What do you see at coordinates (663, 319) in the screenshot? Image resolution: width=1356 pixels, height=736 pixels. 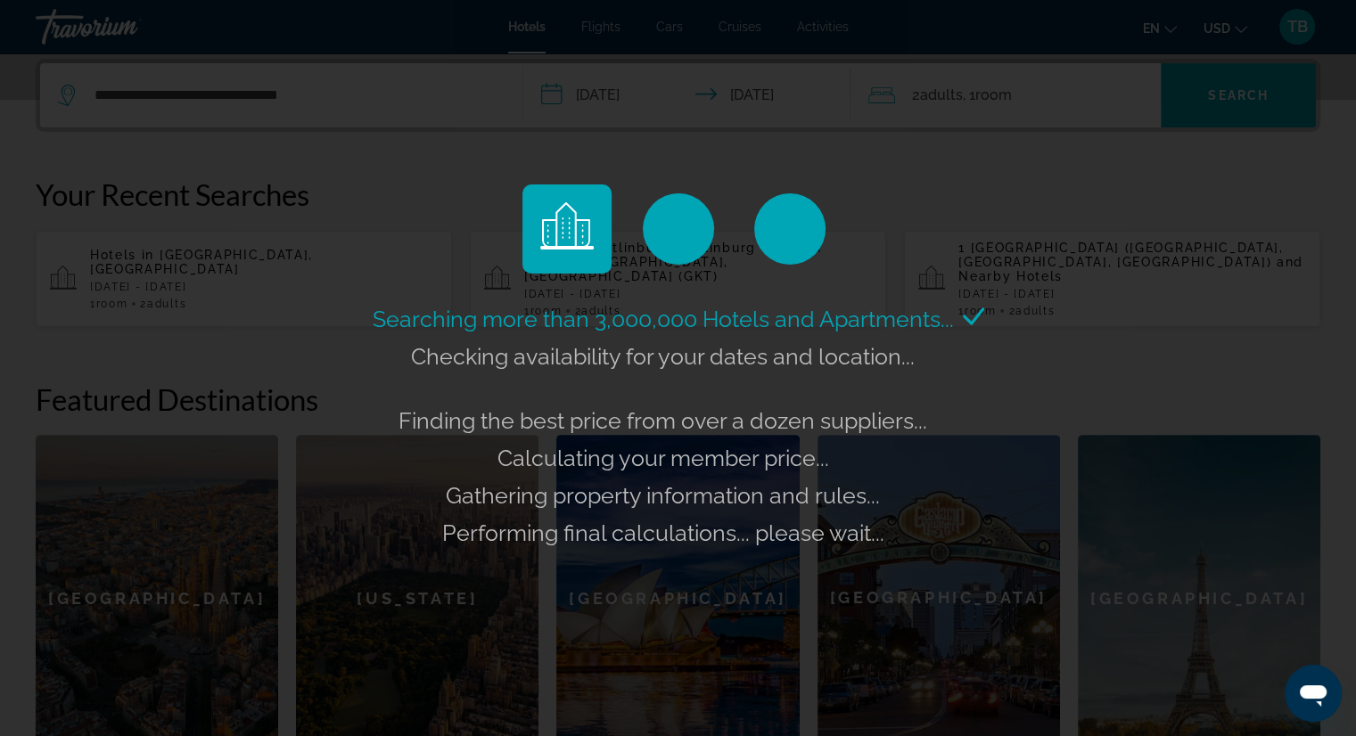 I see `span: Searching more than 3,000,000 Hotels and Apartments...` at bounding box center [663, 319].